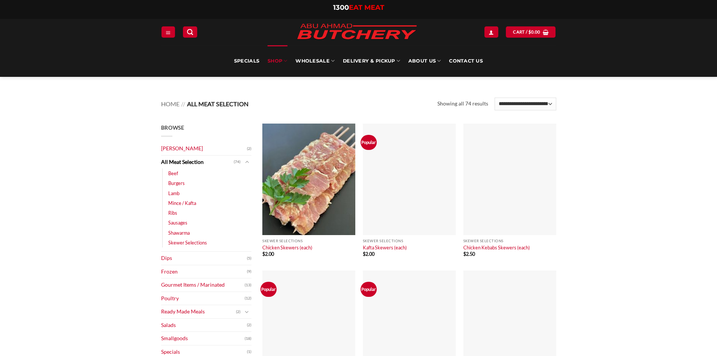 The image size is (717, 356). I want to click on a: Dips, so click(204, 258).